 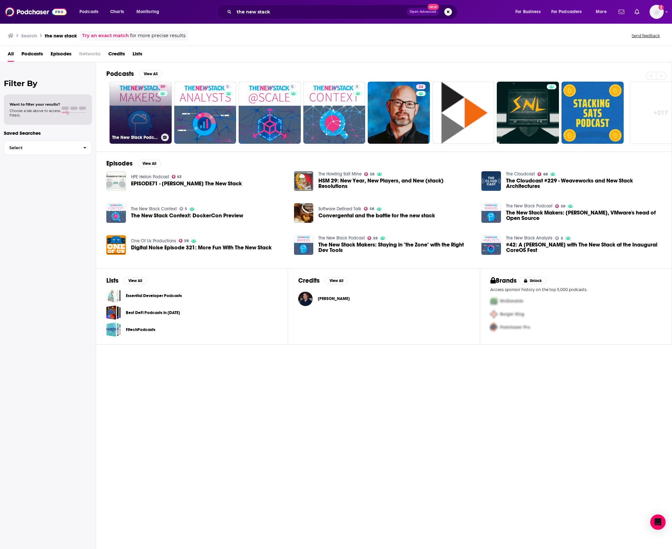 What do you see at coordinates (421, 87) in the screenshot?
I see `a: 34` at bounding box center [421, 87].